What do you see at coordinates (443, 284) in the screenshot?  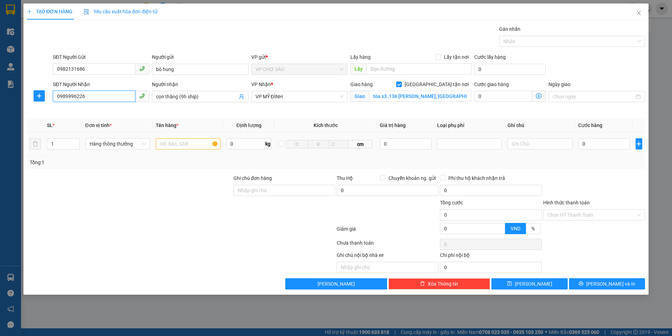 I see `span: Xóa Thông tin` at bounding box center [443, 284].